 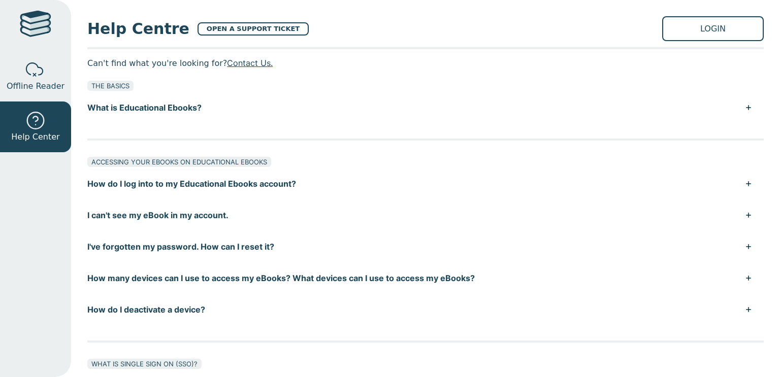 I want to click on a: OPEN A SUPPORT TICKET, so click(x=253, y=29).